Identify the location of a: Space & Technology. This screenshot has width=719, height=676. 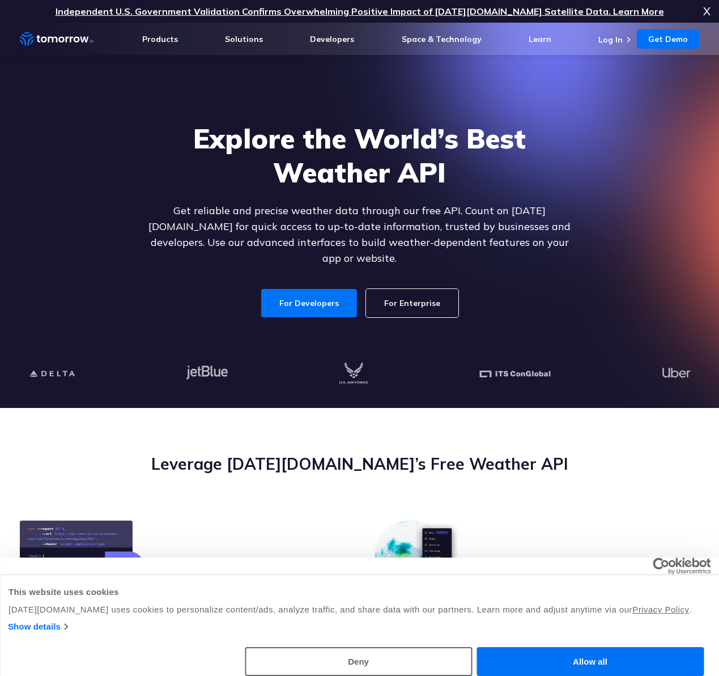
(441, 39).